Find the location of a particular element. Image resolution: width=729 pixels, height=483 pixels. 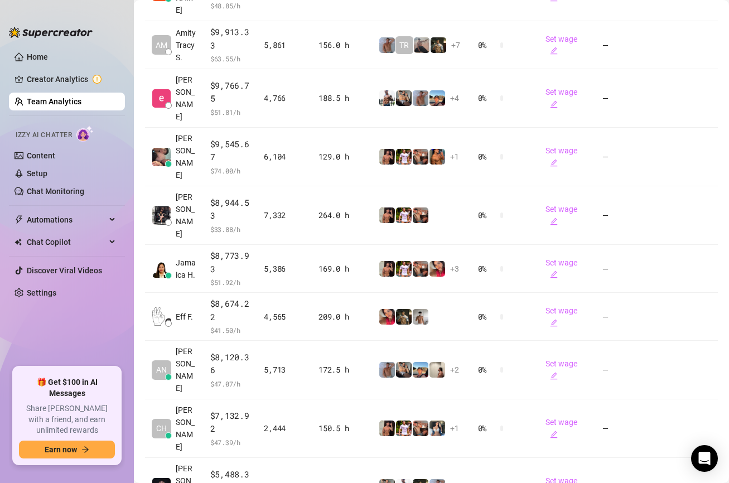

span: + 7 is located at coordinates (456, 45).